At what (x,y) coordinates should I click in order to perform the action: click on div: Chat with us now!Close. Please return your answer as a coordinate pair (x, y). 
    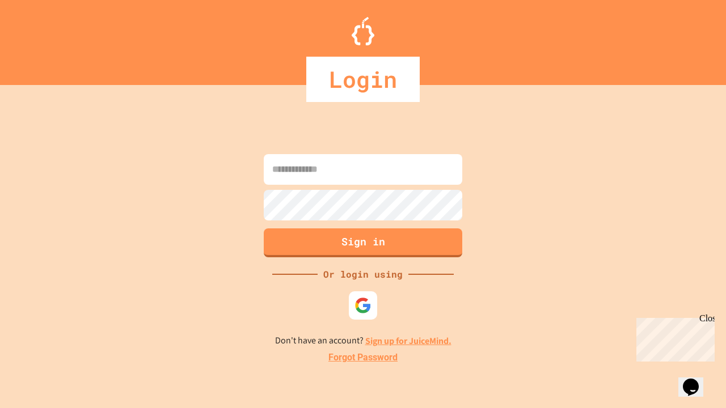
    Looking at the image, I should click on (41, 38).